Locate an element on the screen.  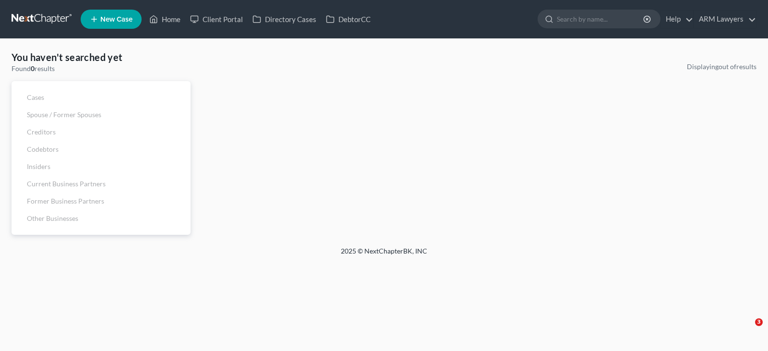
h4: You haven't searched yet is located at coordinates (101, 57).